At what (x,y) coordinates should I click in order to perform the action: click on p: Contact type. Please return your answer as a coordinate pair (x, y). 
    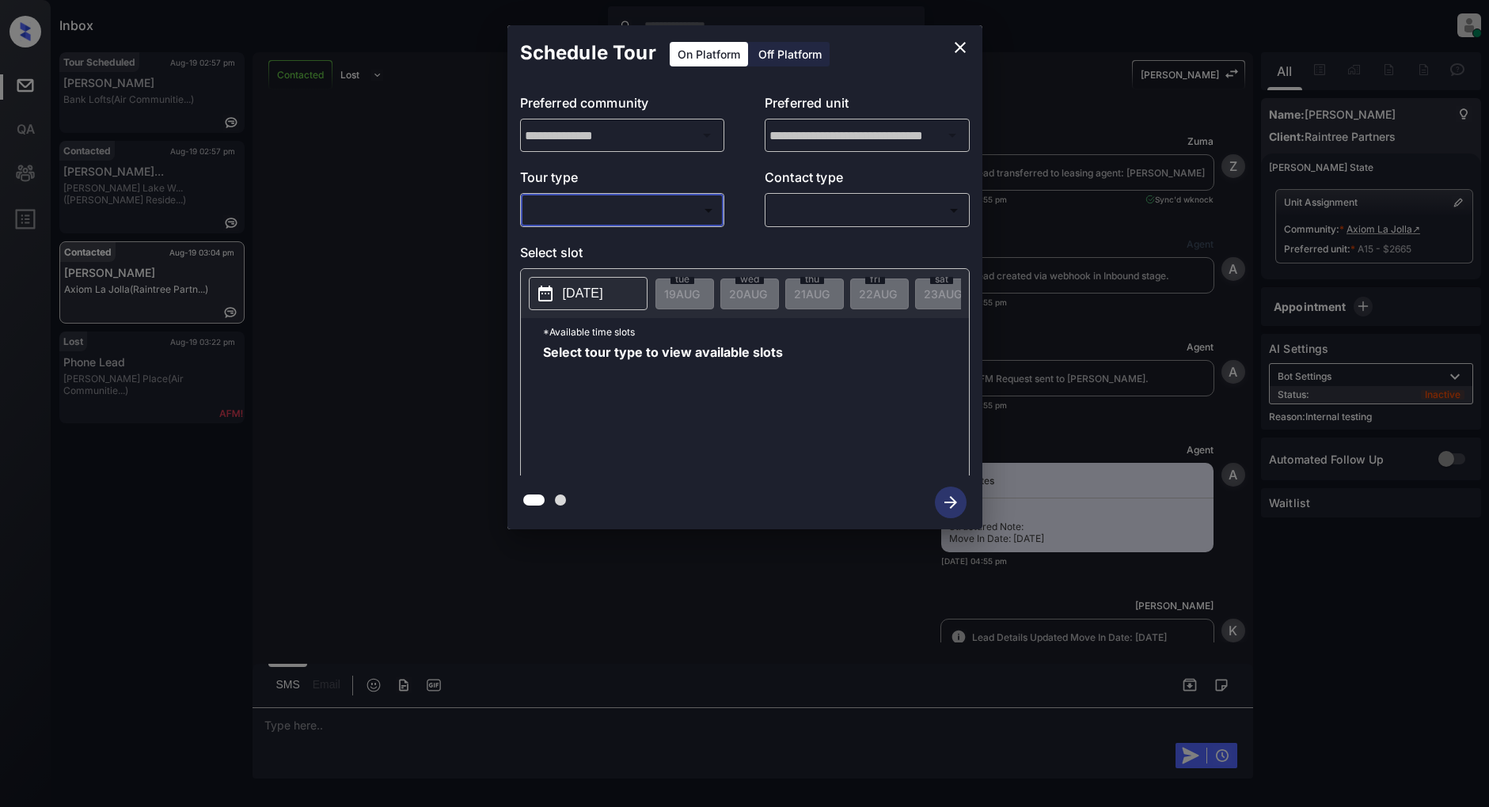
    Looking at the image, I should click on (867, 180).